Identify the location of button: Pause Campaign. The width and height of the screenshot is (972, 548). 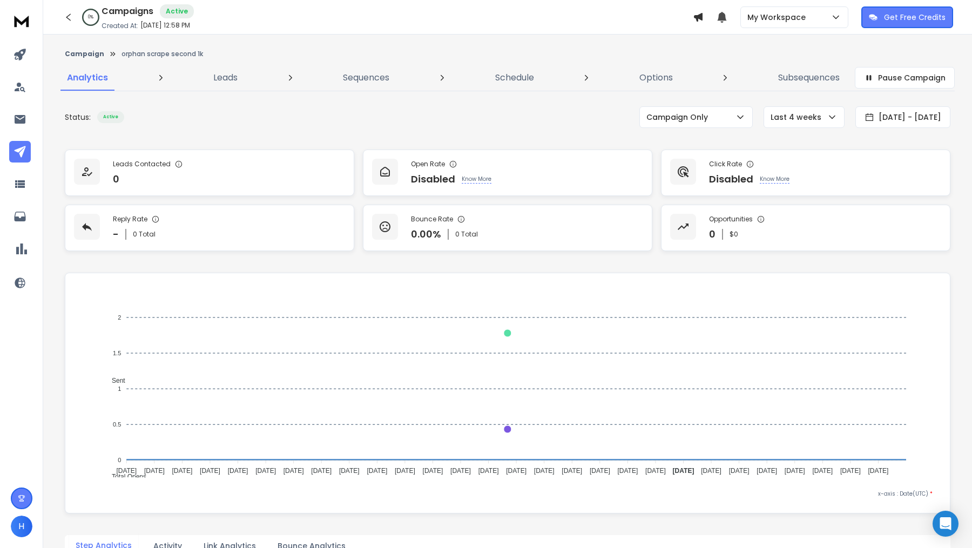
(905, 78).